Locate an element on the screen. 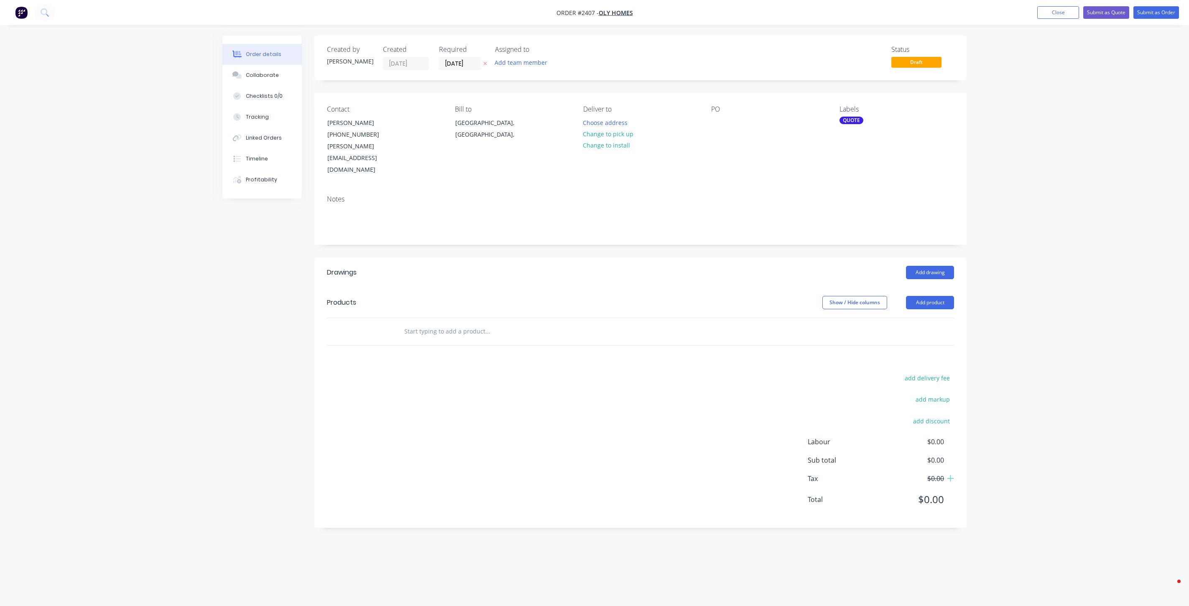  button: Change to install is located at coordinates (606, 145).